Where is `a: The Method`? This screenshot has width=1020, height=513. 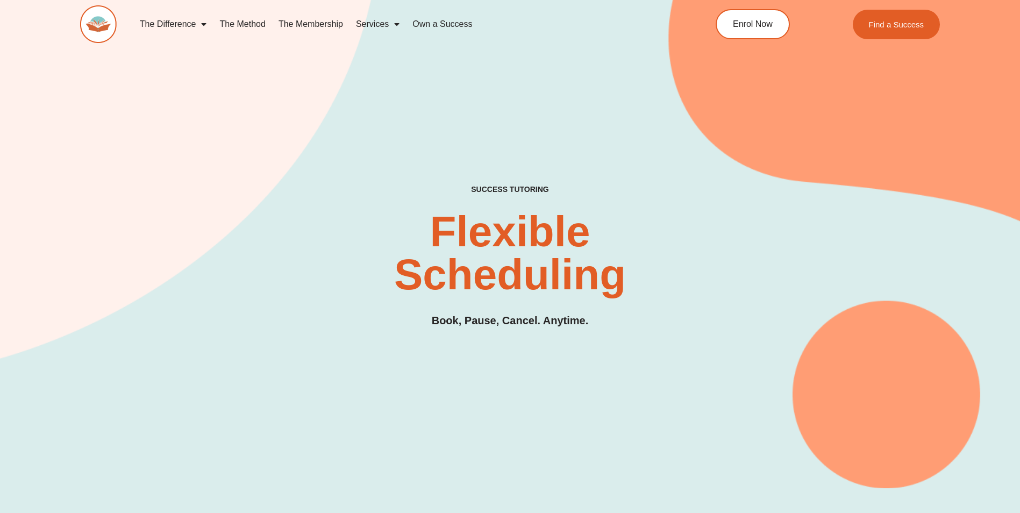
a: The Method is located at coordinates (242, 24).